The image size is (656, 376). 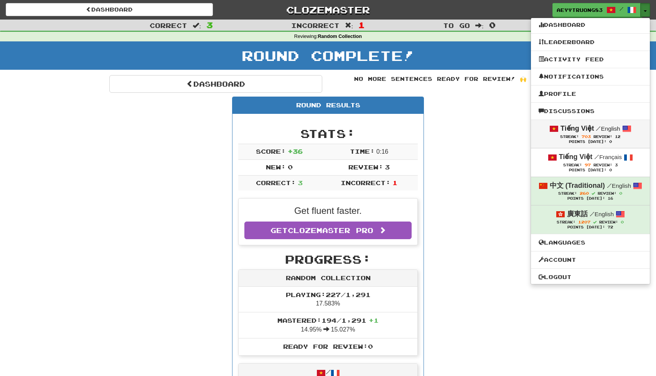 I want to click on span: Time:, so click(x=362, y=151).